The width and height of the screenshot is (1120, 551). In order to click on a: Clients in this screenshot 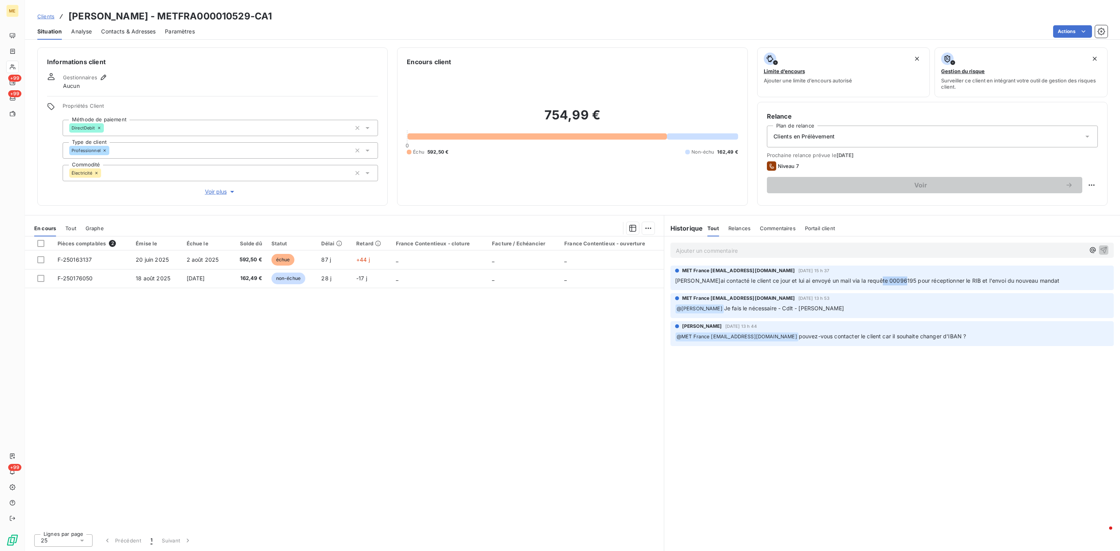, I will do `click(46, 16)`.